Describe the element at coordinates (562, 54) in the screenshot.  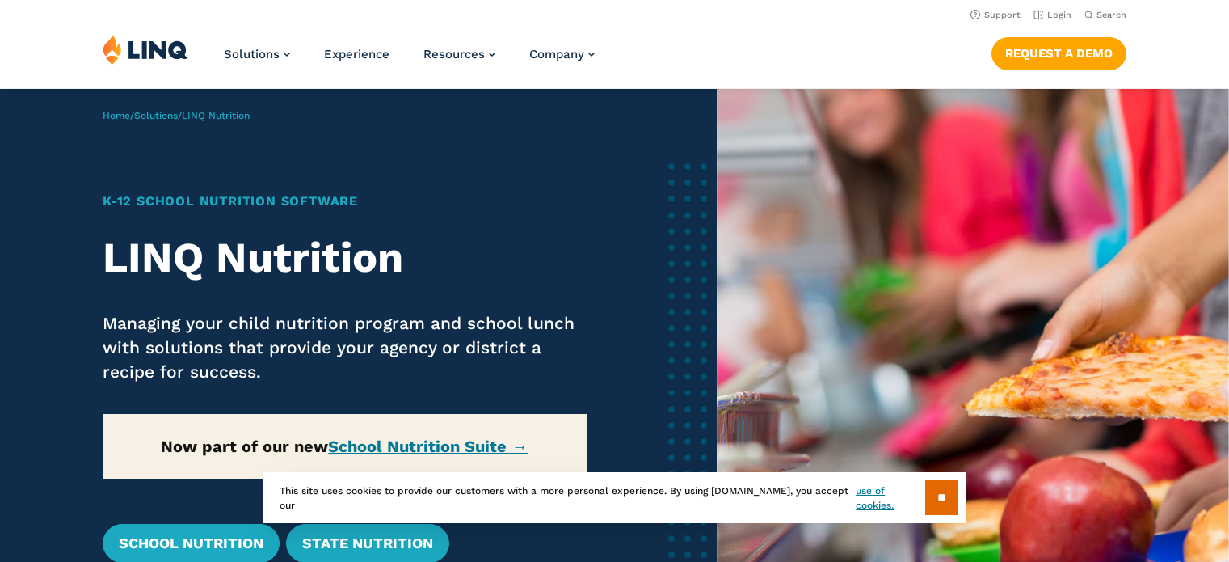
I see `a: Company` at that location.